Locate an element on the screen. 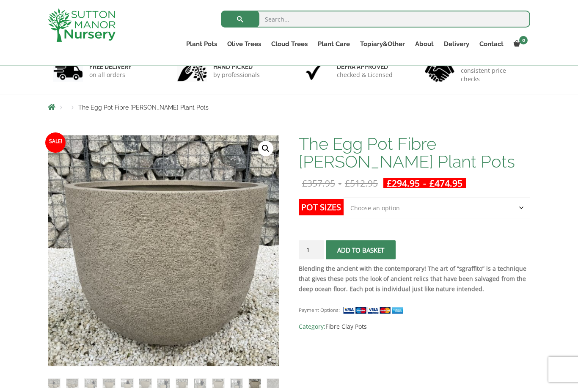  img: 2.jpg is located at coordinates (192, 71).